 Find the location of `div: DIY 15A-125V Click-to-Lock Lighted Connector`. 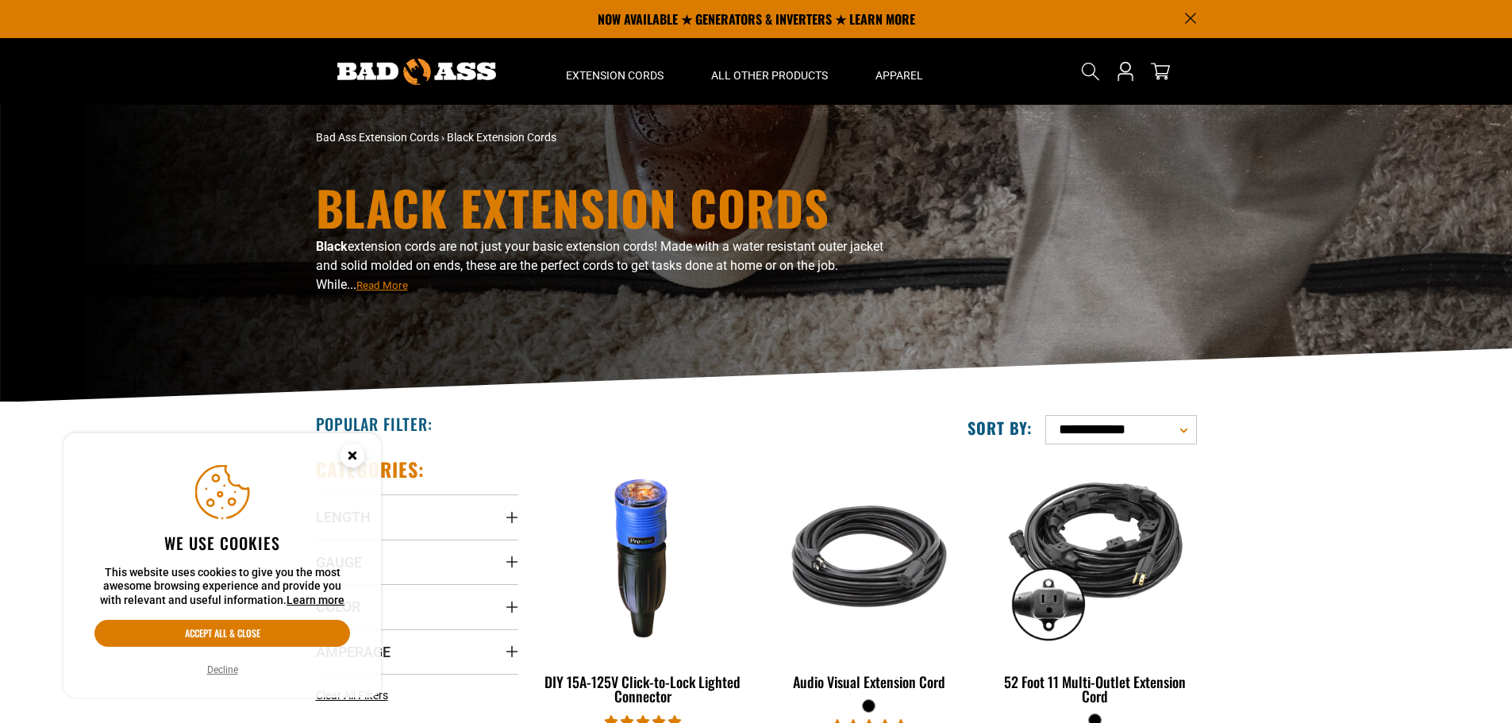

div: DIY 15A-125V Click-to-Lock Lighted Connector is located at coordinates (643, 689).